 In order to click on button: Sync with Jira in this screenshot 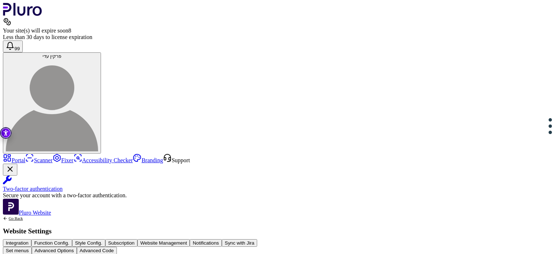, I will do `click(240, 242)`.